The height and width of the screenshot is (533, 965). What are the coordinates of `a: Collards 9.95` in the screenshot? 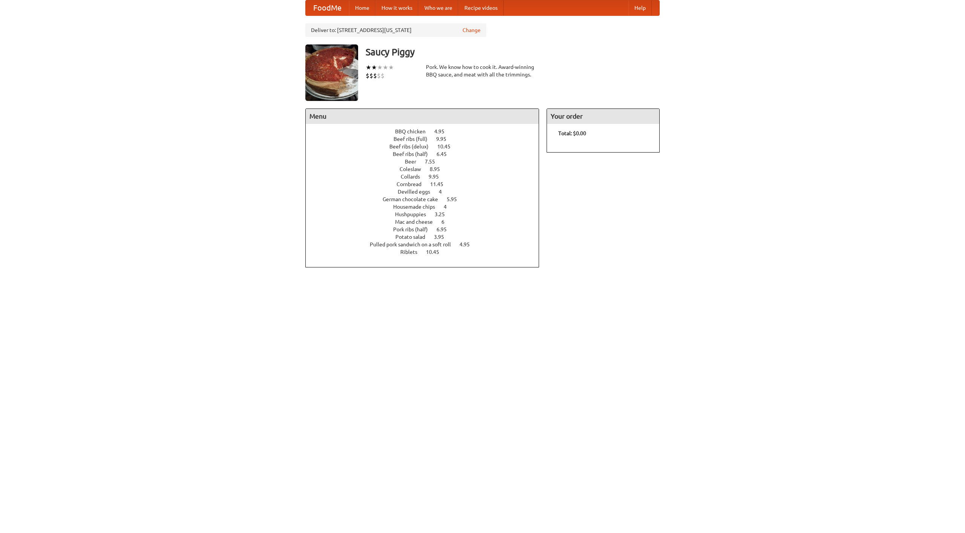 It's located at (427, 177).